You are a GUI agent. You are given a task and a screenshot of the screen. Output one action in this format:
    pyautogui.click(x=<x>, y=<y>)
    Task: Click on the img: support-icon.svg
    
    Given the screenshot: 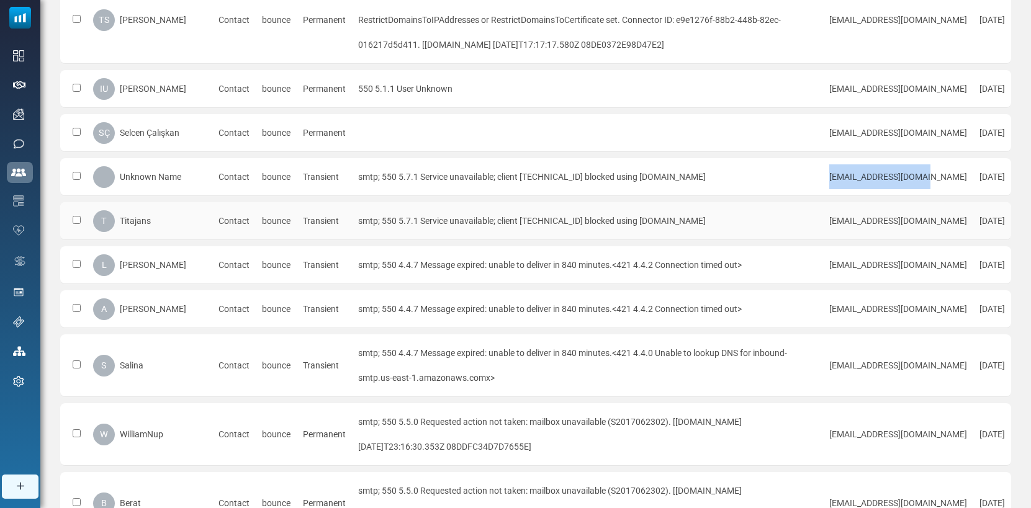 What is the action you would take?
    pyautogui.click(x=19, y=322)
    